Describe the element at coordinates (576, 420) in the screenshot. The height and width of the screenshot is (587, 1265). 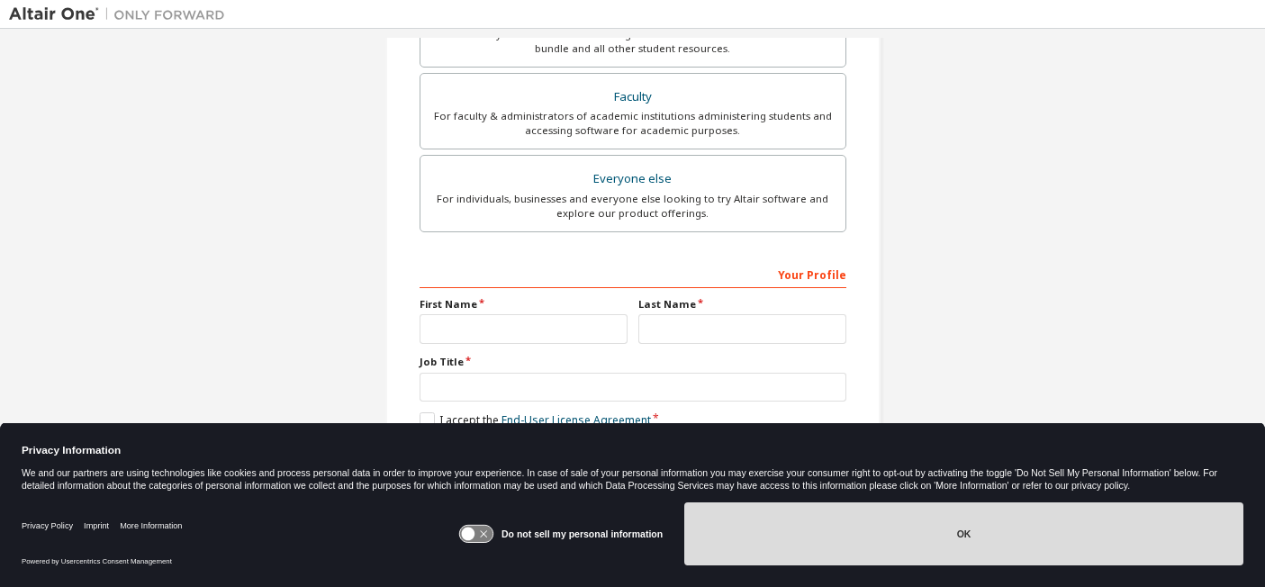
I see `a: End-User License Agreement` at that location.